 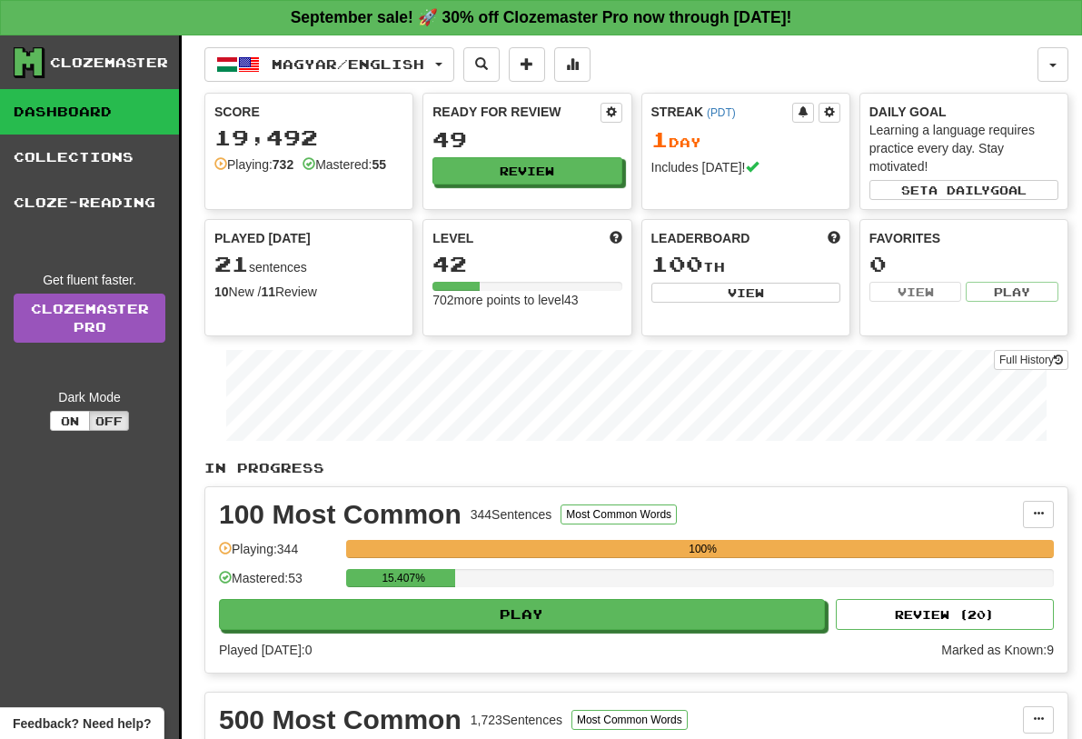 What do you see at coordinates (516, 112) in the screenshot?
I see `div: Ready for Review` at bounding box center [516, 112].